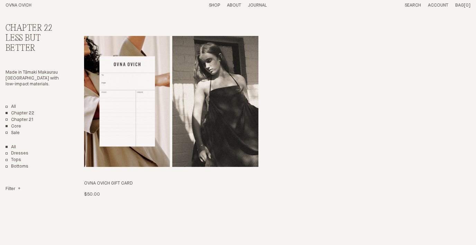 The image size is (476, 245). What do you see at coordinates (14, 14) in the screenshot?
I see `img: logo_orange.svg` at bounding box center [14, 14].